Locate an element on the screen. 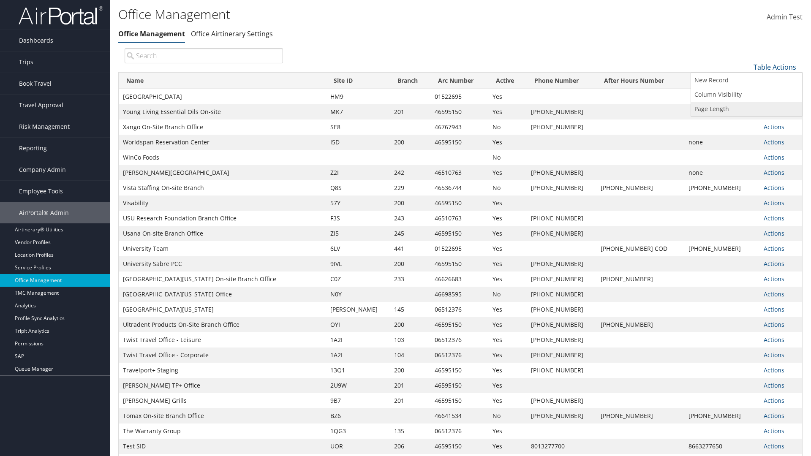  span: Trips is located at coordinates (26, 62).